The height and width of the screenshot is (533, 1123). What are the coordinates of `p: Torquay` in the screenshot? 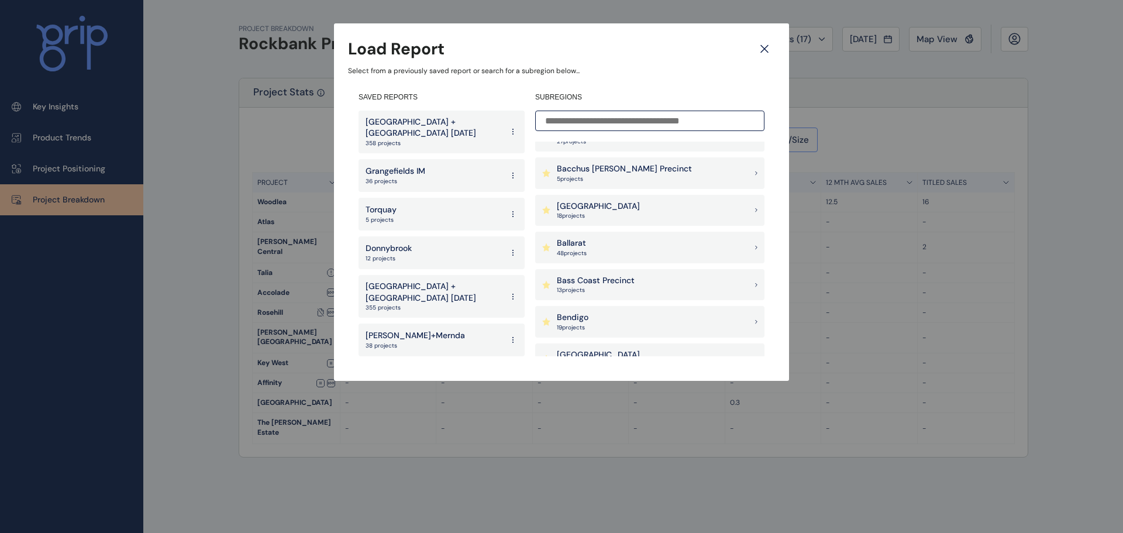 It's located at (381, 210).